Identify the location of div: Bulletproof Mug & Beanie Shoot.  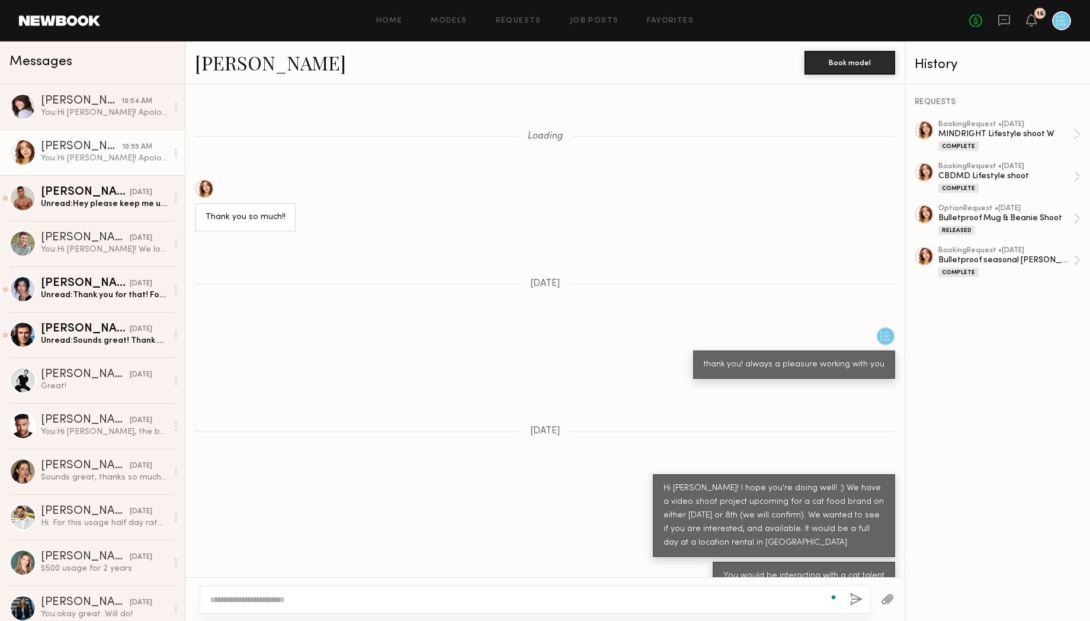
(1006, 218).